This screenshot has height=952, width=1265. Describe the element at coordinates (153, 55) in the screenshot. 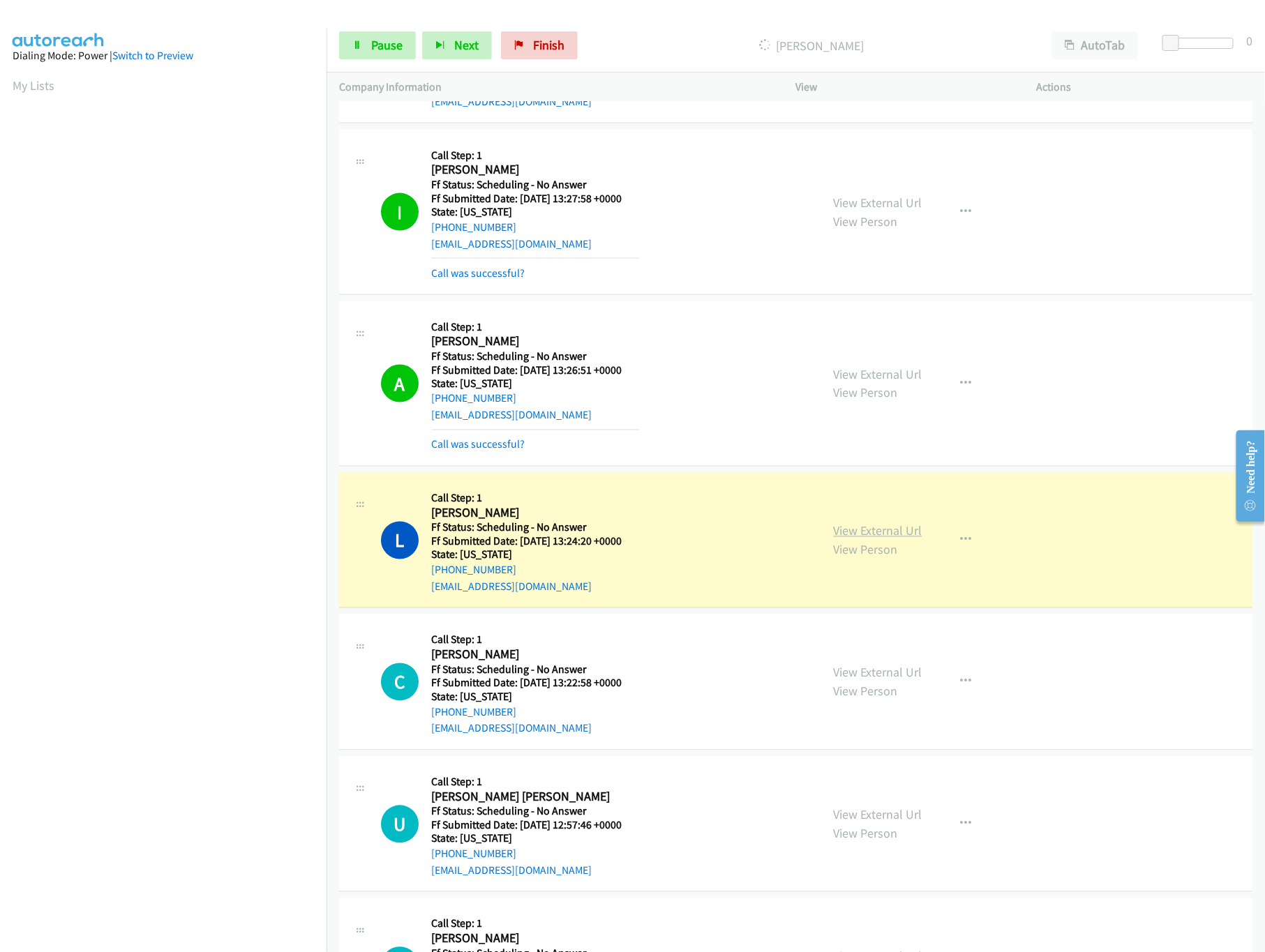

I see `a: Switch to Preview` at that location.